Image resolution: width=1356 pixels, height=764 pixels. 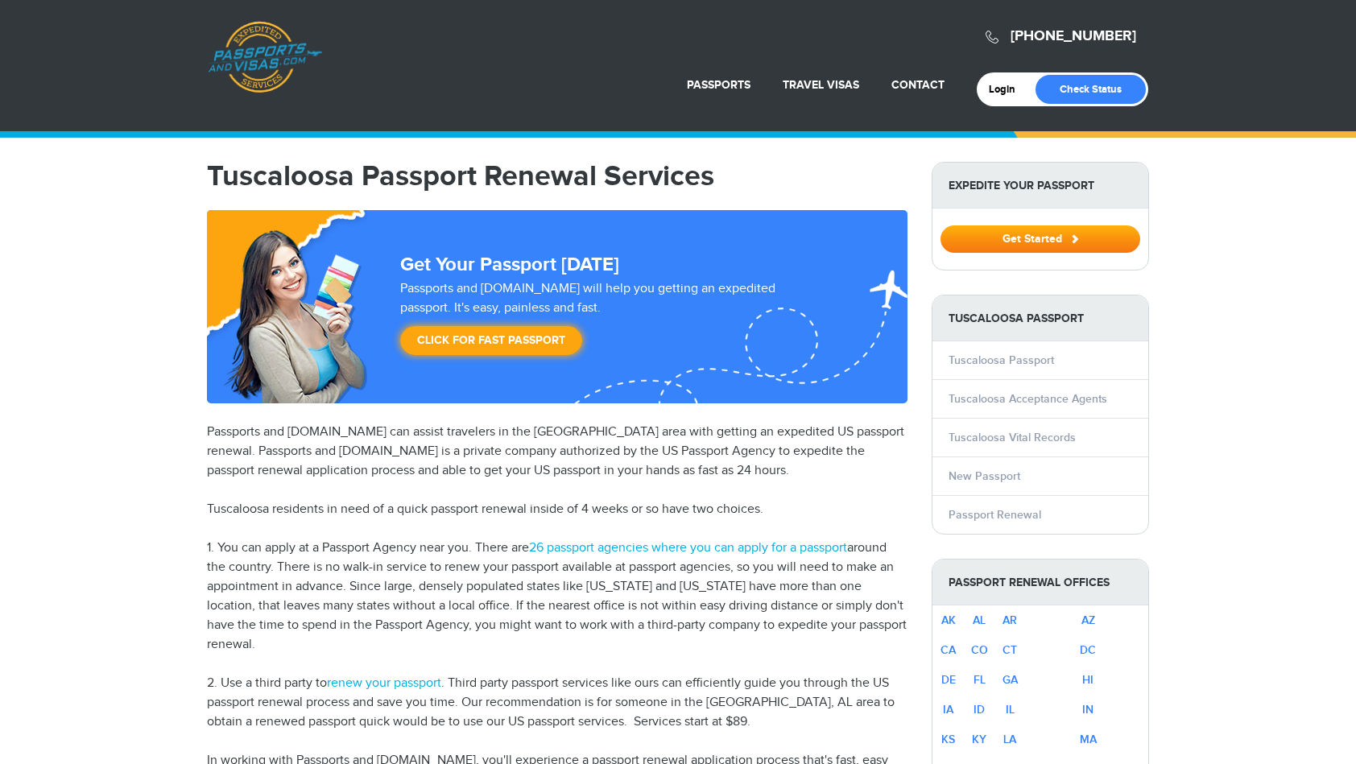 What do you see at coordinates (979, 650) in the screenshot?
I see `a: CO` at bounding box center [979, 650].